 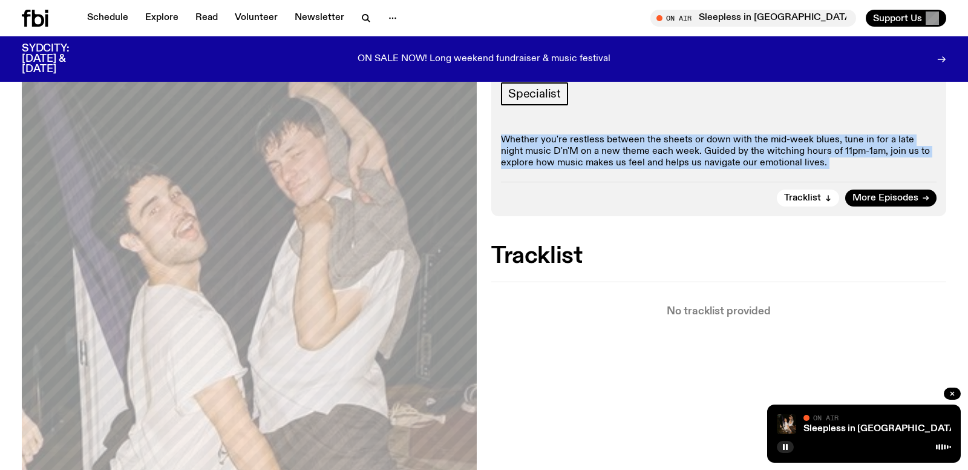 I want to click on span: Specialist, so click(x=534, y=94).